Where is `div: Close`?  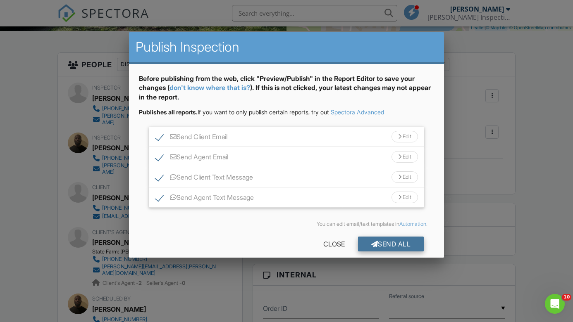
div: Close is located at coordinates (334, 244).